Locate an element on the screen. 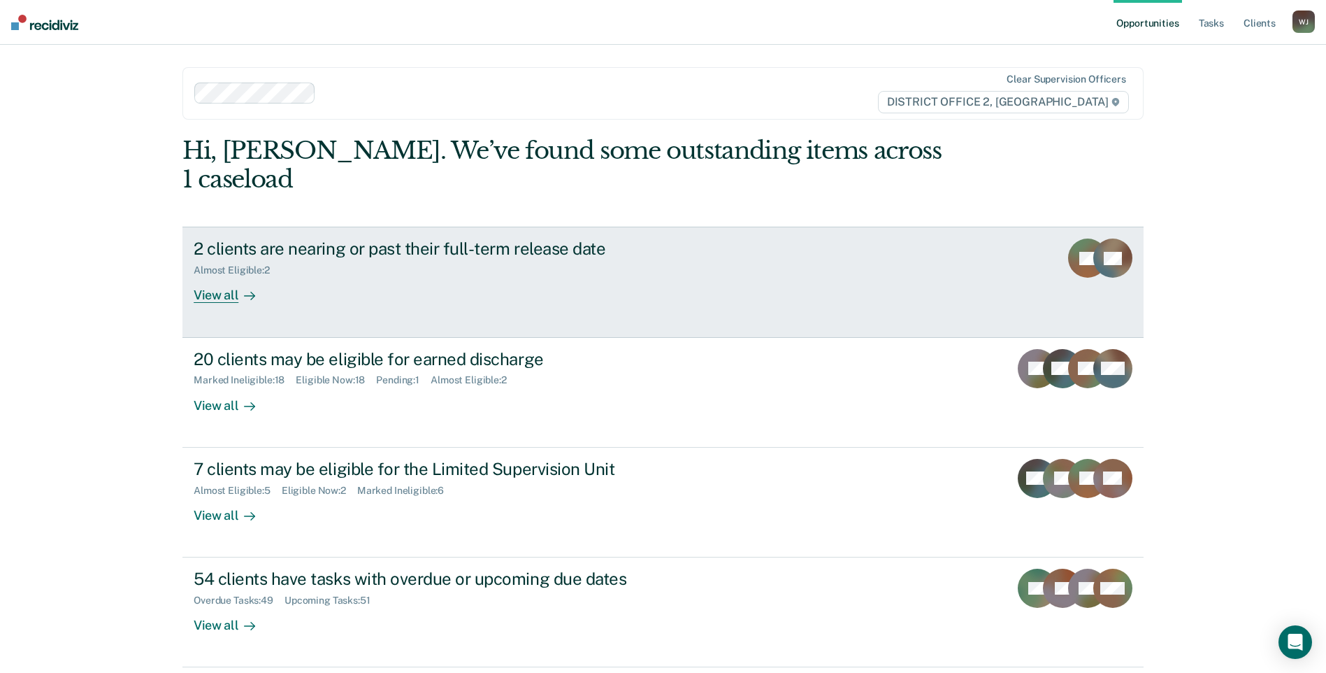  div: 7 clients may be eligible for the Limited Supervision Unit is located at coordinates (439, 468).